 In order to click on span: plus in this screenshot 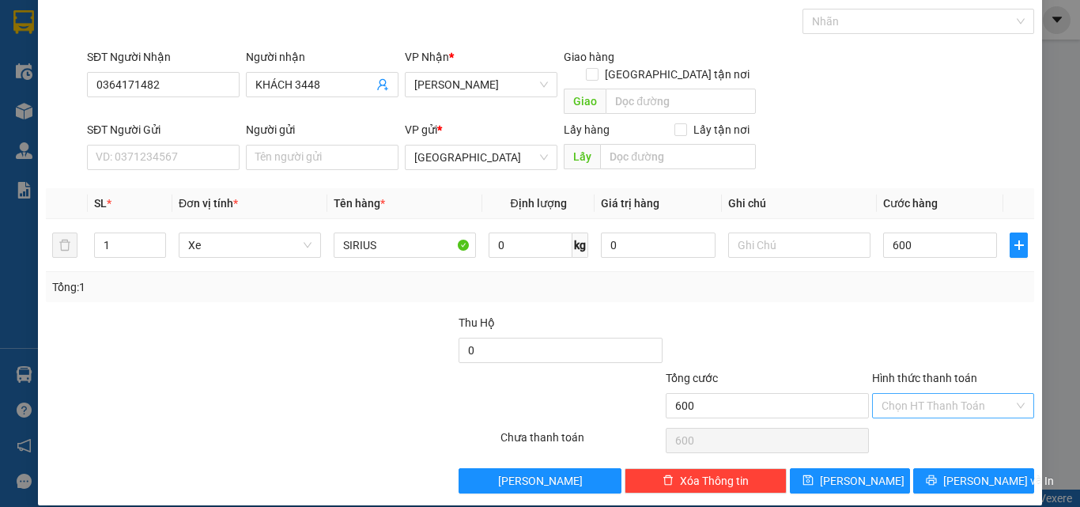, I will do `click(1018, 245)`.